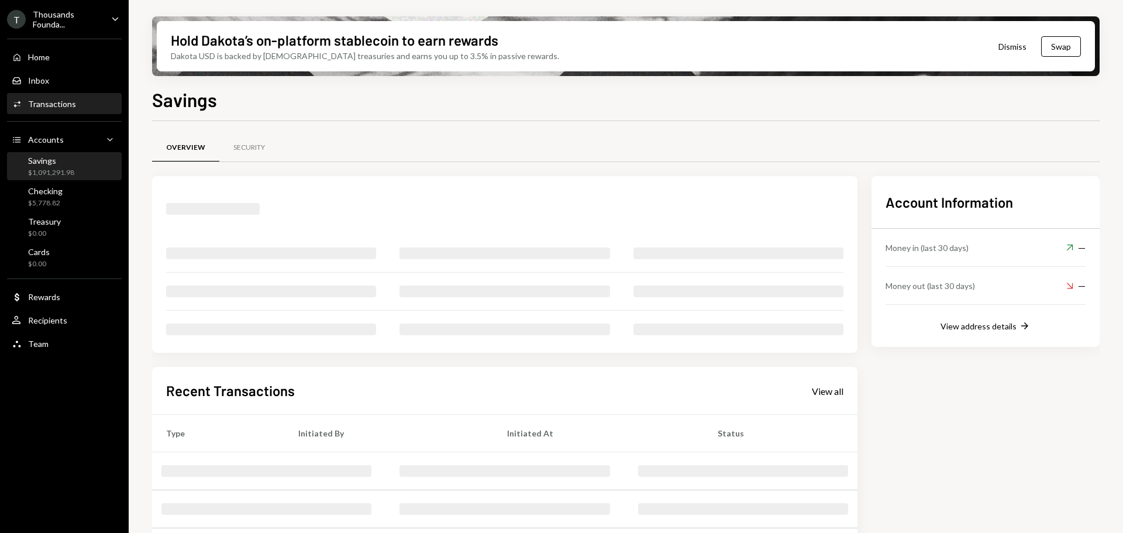  I want to click on div: Accounts, so click(46, 139).